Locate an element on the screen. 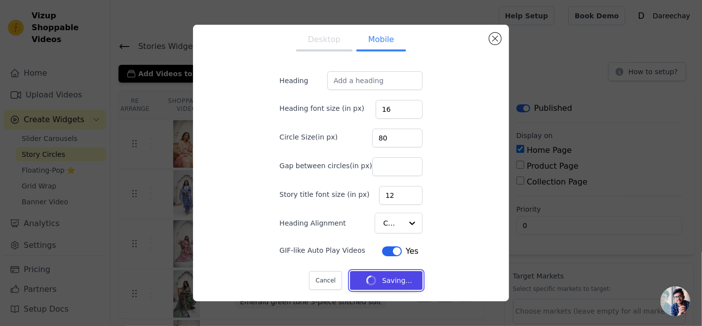  label: Heading font size (in px) is located at coordinates (322, 108).